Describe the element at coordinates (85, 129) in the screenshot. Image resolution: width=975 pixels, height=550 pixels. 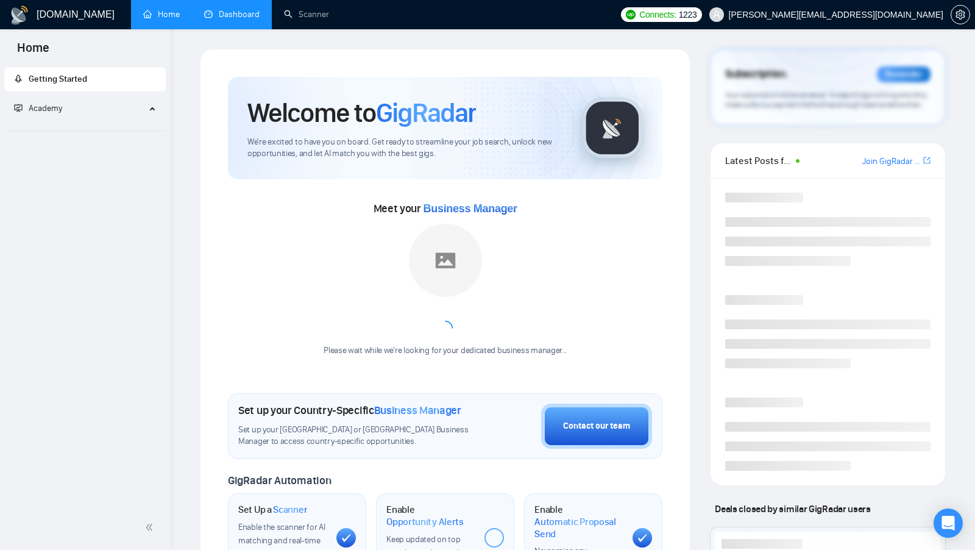
I see `li: Academy Homepage` at that location.